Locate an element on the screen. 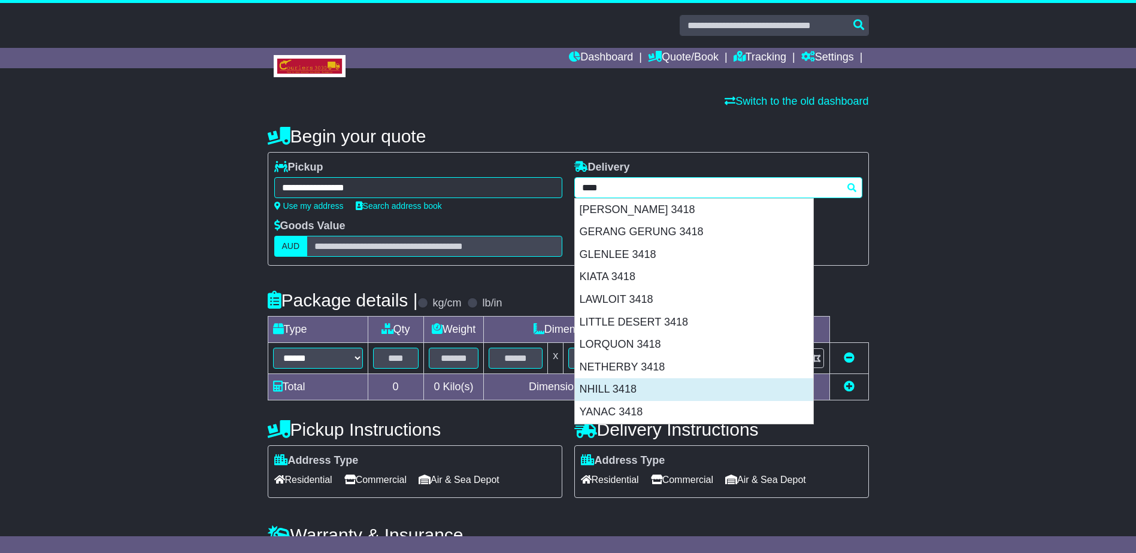  h4: Begin your quote is located at coordinates (568, 136).